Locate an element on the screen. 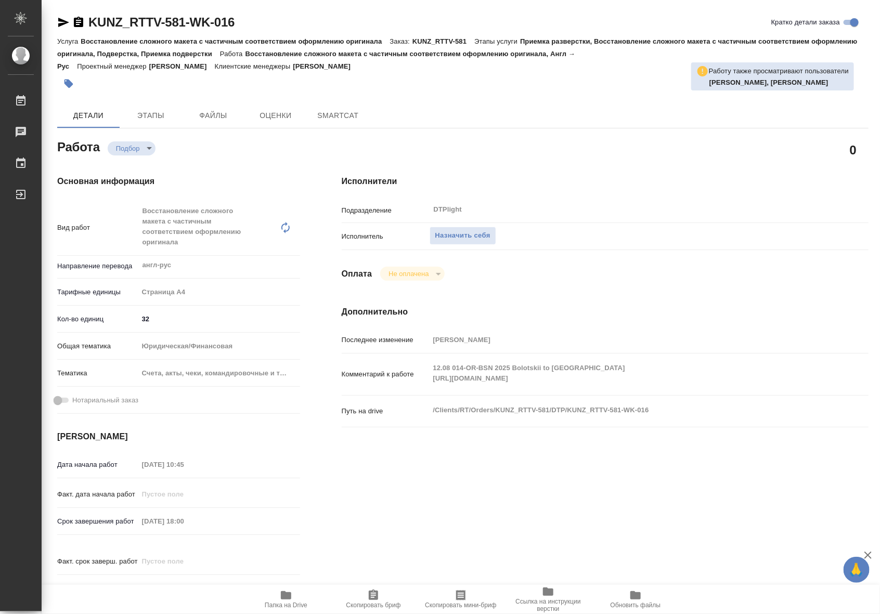  span: Нотариальный заказ is located at coordinates (105, 401).